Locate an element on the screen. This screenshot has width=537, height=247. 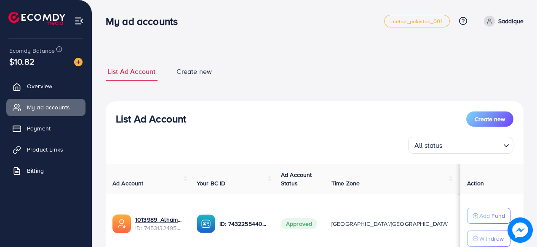
a: Product Links is located at coordinates (46, 149).